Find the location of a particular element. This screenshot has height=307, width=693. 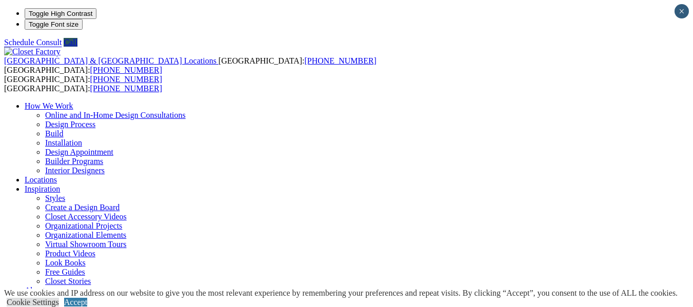

a: Accept is located at coordinates (75, 302).